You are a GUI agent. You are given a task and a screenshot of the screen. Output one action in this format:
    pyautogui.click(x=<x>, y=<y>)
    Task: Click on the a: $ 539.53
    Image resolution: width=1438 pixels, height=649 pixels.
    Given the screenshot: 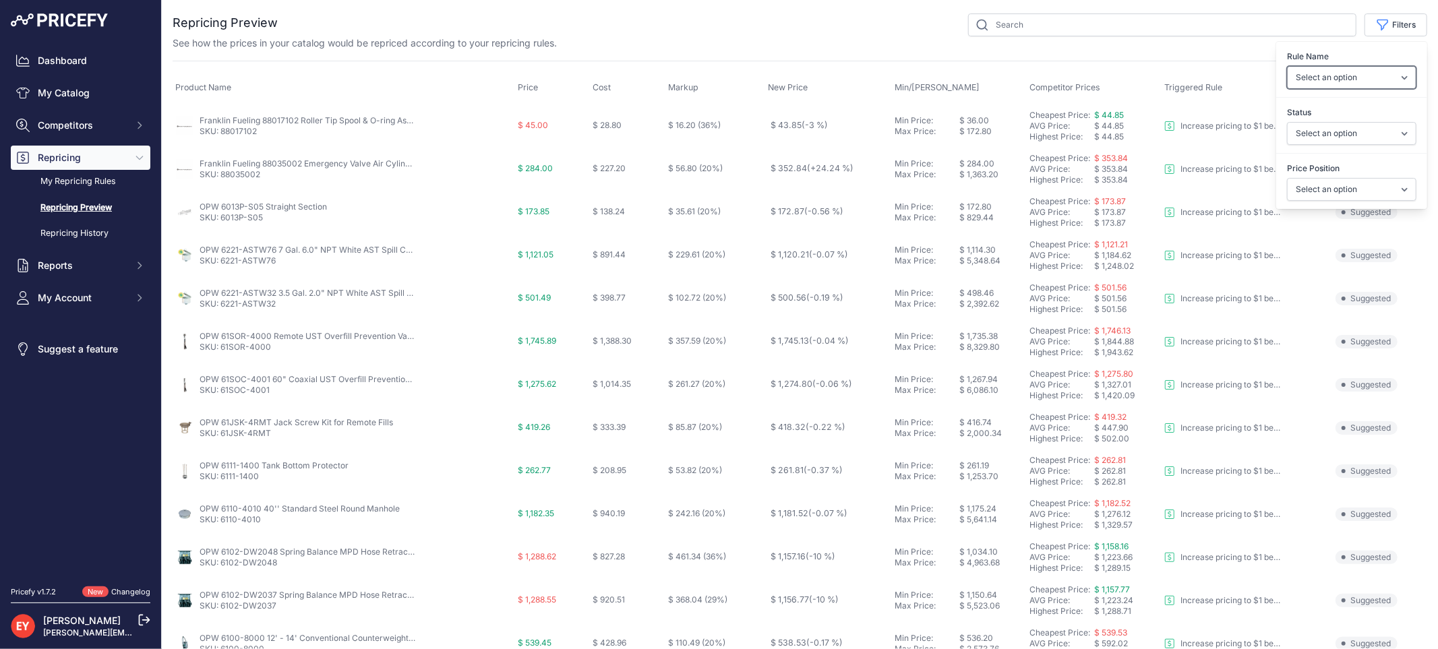 What is the action you would take?
    pyautogui.click(x=1110, y=632)
    